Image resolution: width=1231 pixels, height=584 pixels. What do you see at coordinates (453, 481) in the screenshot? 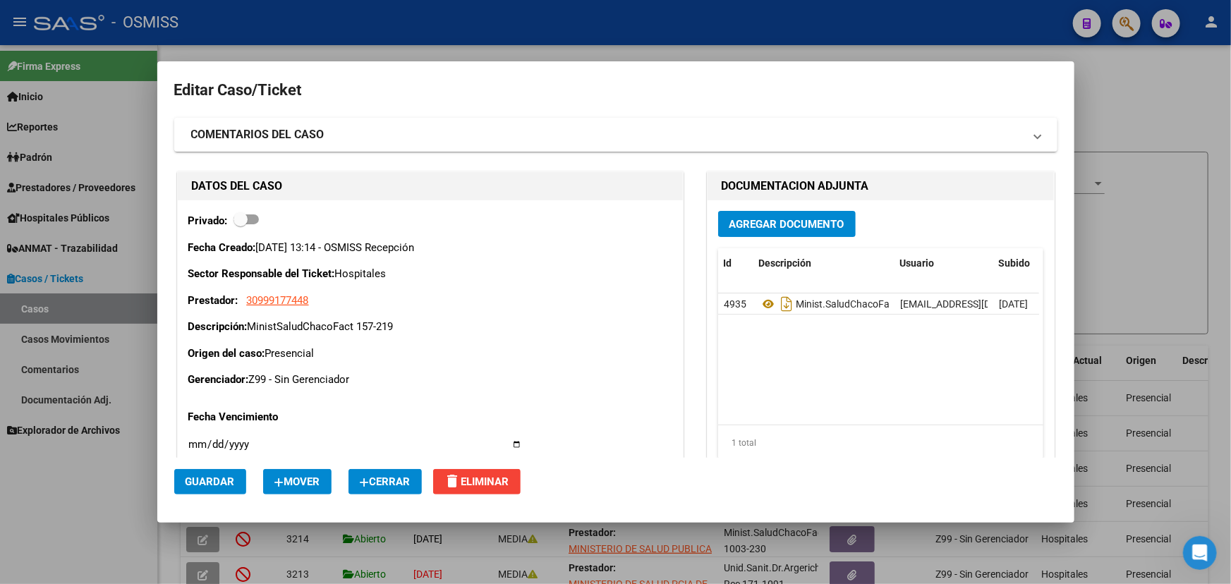
I see `mat-icon: delete` at bounding box center [453, 481].